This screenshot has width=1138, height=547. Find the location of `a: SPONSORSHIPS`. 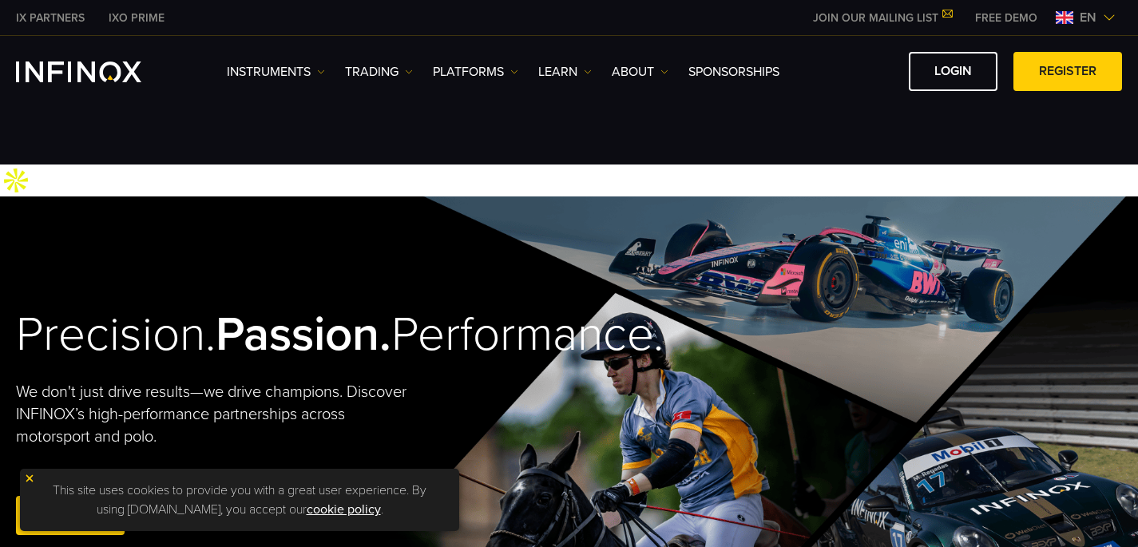

a: SPONSORSHIPS is located at coordinates (734, 72).